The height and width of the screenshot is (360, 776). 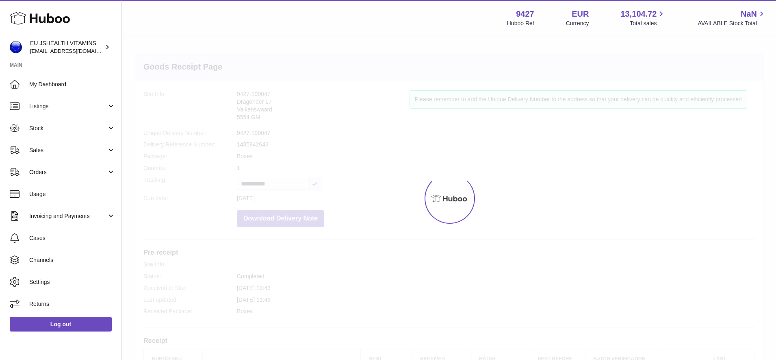 I want to click on span: NaN, so click(x=749, y=14).